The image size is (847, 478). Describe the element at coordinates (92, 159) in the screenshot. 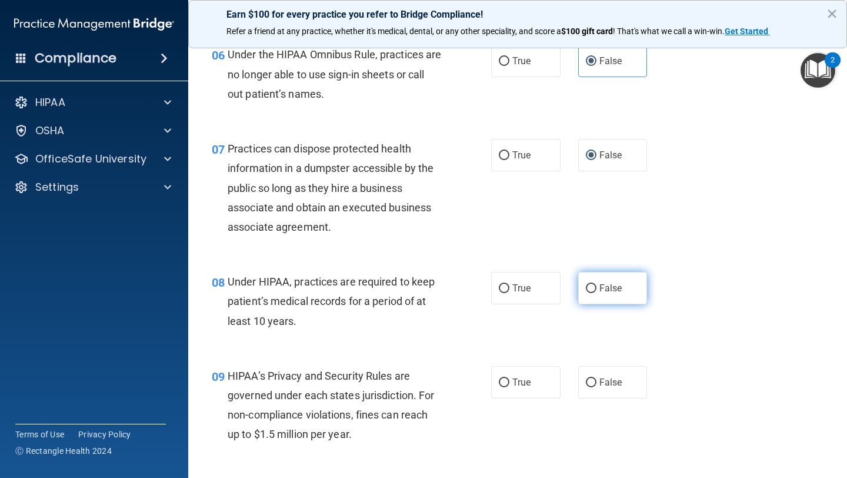

I see `a: OfficeSafe University` at that location.